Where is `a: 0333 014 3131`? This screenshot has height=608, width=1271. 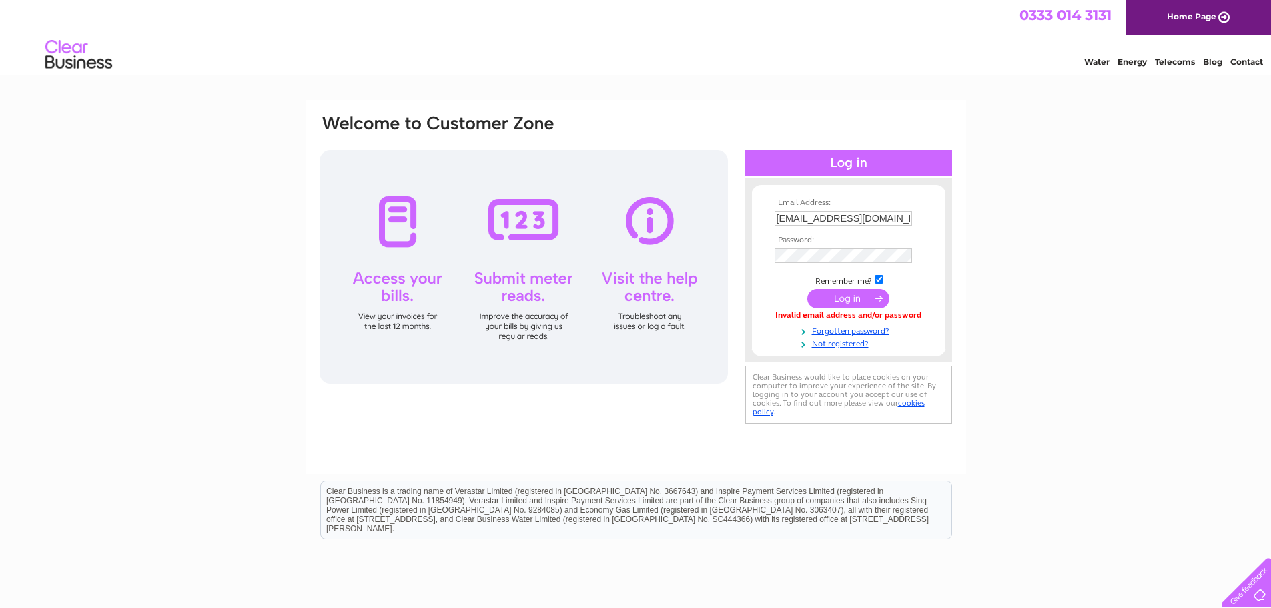 a: 0333 014 3131 is located at coordinates (1066, 15).